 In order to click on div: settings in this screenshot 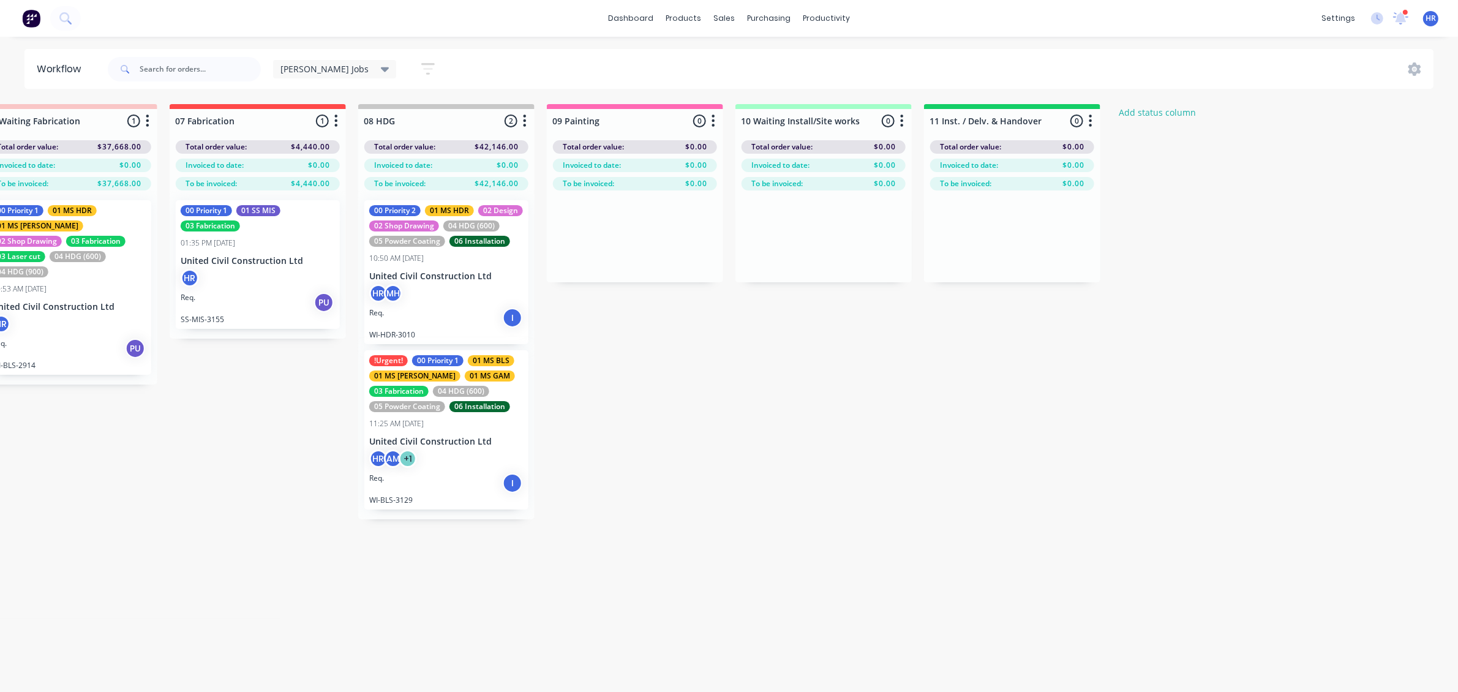, I will do `click(1338, 18)`.